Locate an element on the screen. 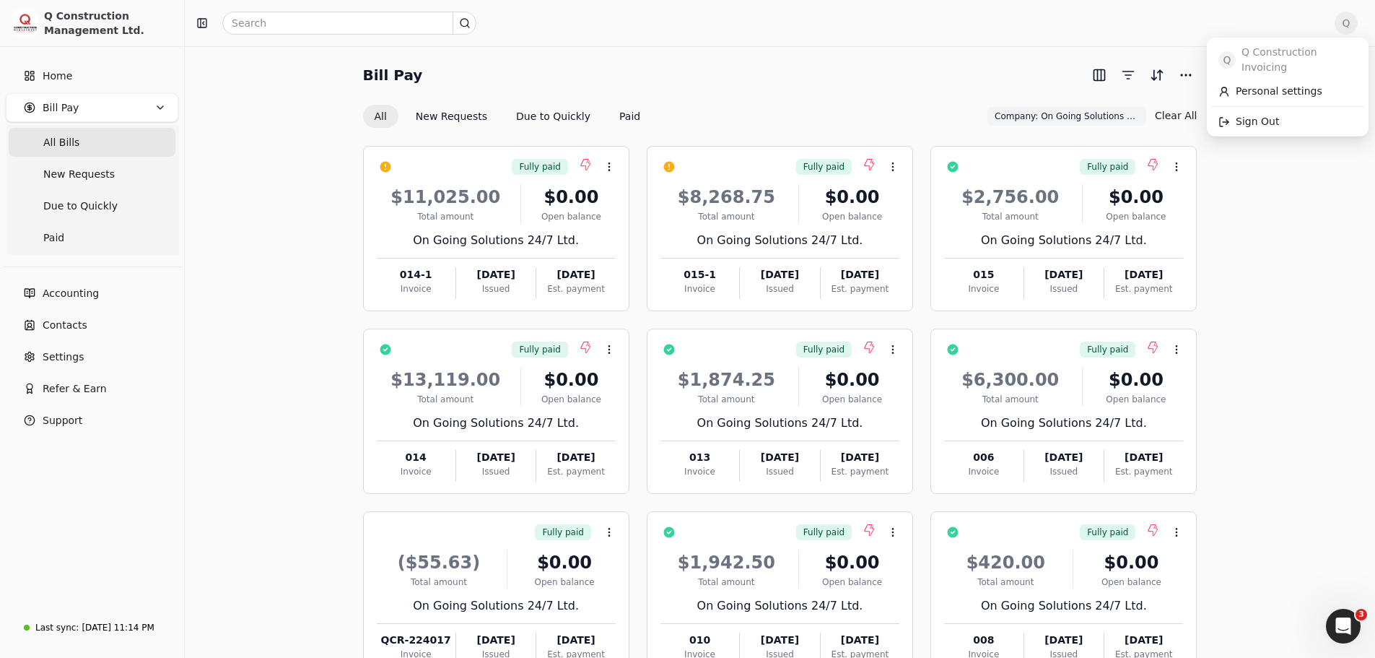 The height and width of the screenshot is (658, 1375). div: 015 is located at coordinates (983, 274).